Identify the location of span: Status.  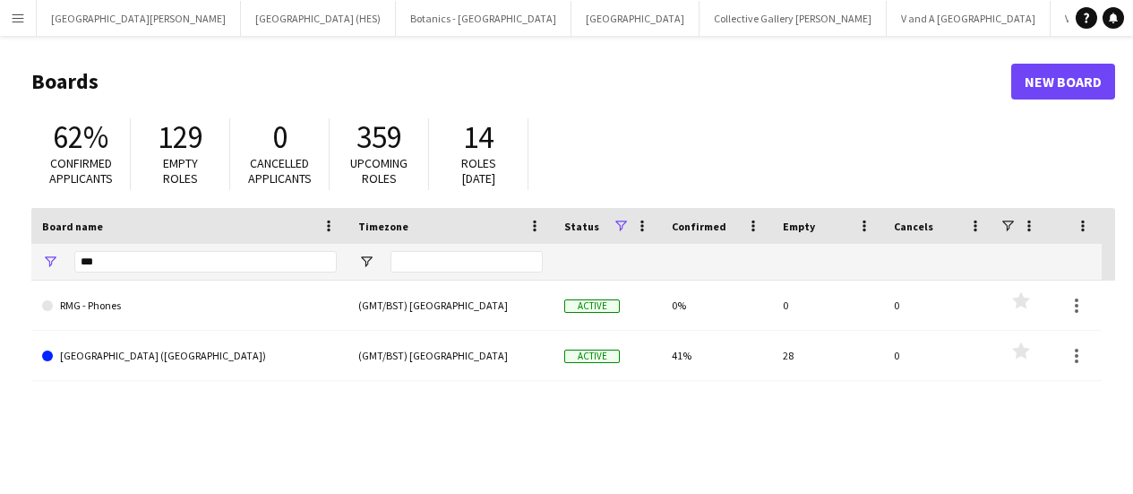
(581, 226).